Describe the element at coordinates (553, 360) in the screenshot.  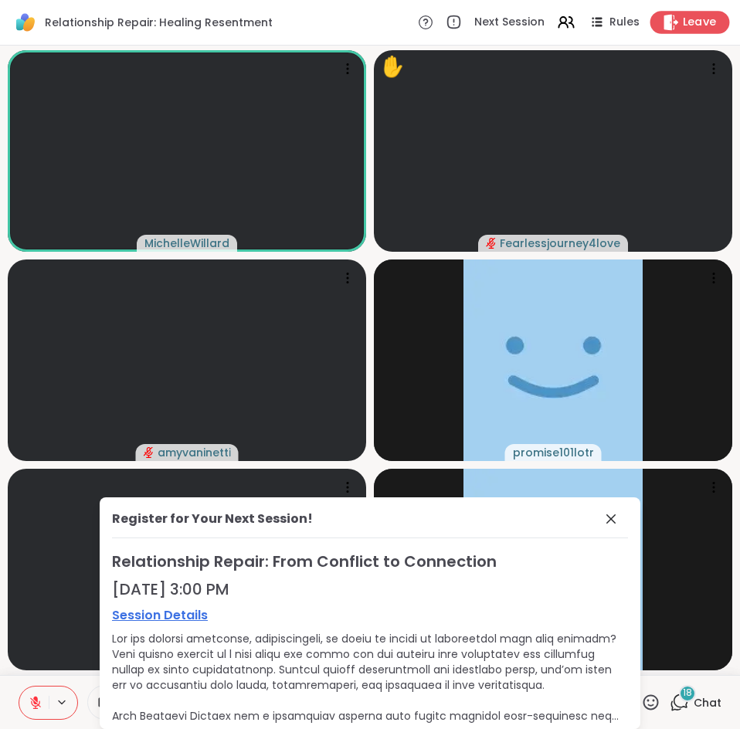
I see `img: promise101lotr` at that location.